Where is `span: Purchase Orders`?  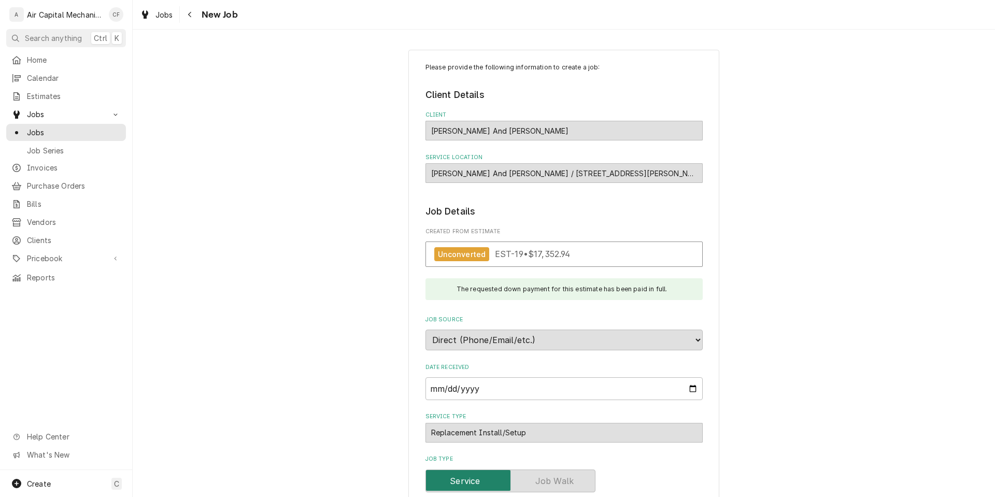 span: Purchase Orders is located at coordinates (74, 185).